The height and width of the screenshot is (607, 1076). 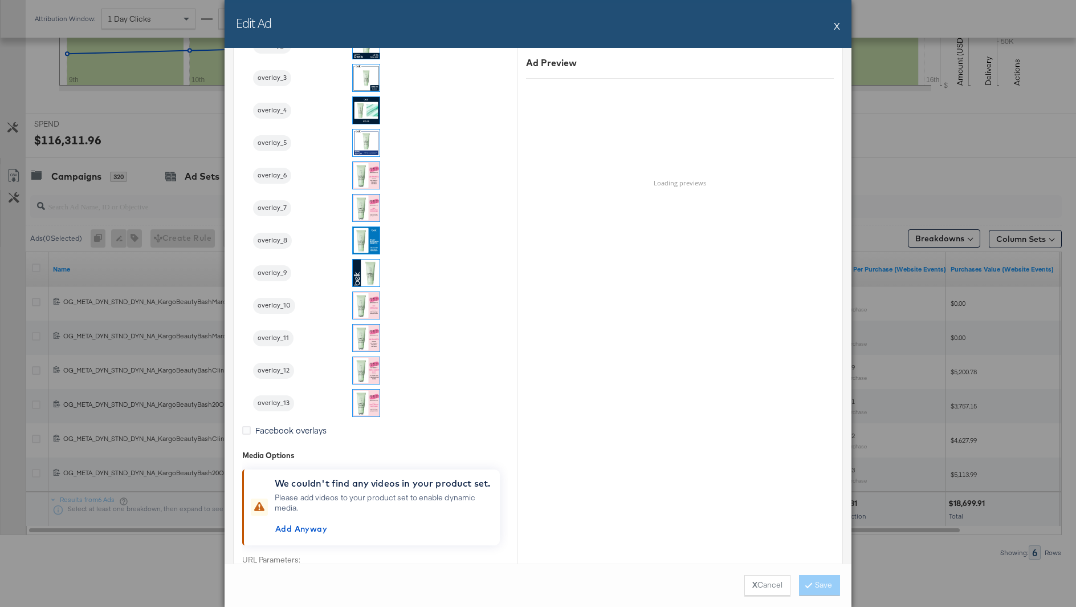 I want to click on div: Please add videos to your product set to enable dynamic media., so click(x=385, y=515).